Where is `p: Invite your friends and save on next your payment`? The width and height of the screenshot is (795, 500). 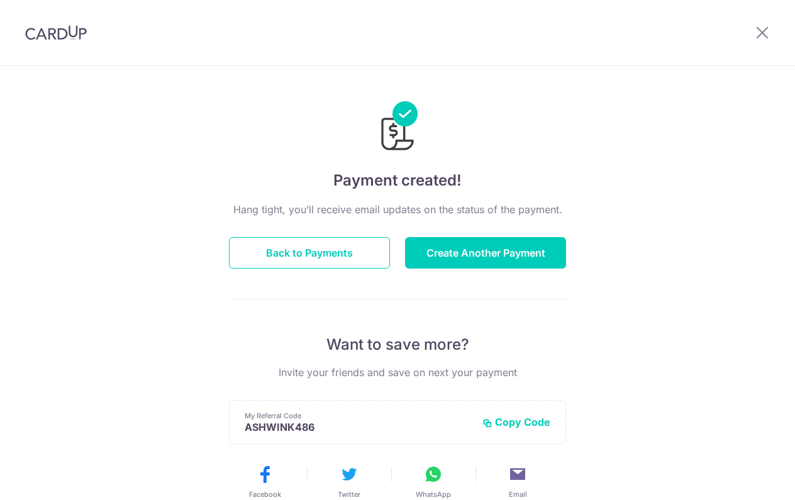 p: Invite your friends and save on next your payment is located at coordinates (397, 372).